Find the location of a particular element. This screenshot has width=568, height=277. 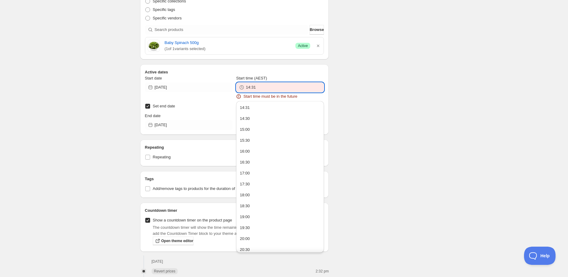

a: Open theme editor is located at coordinates (173, 241).